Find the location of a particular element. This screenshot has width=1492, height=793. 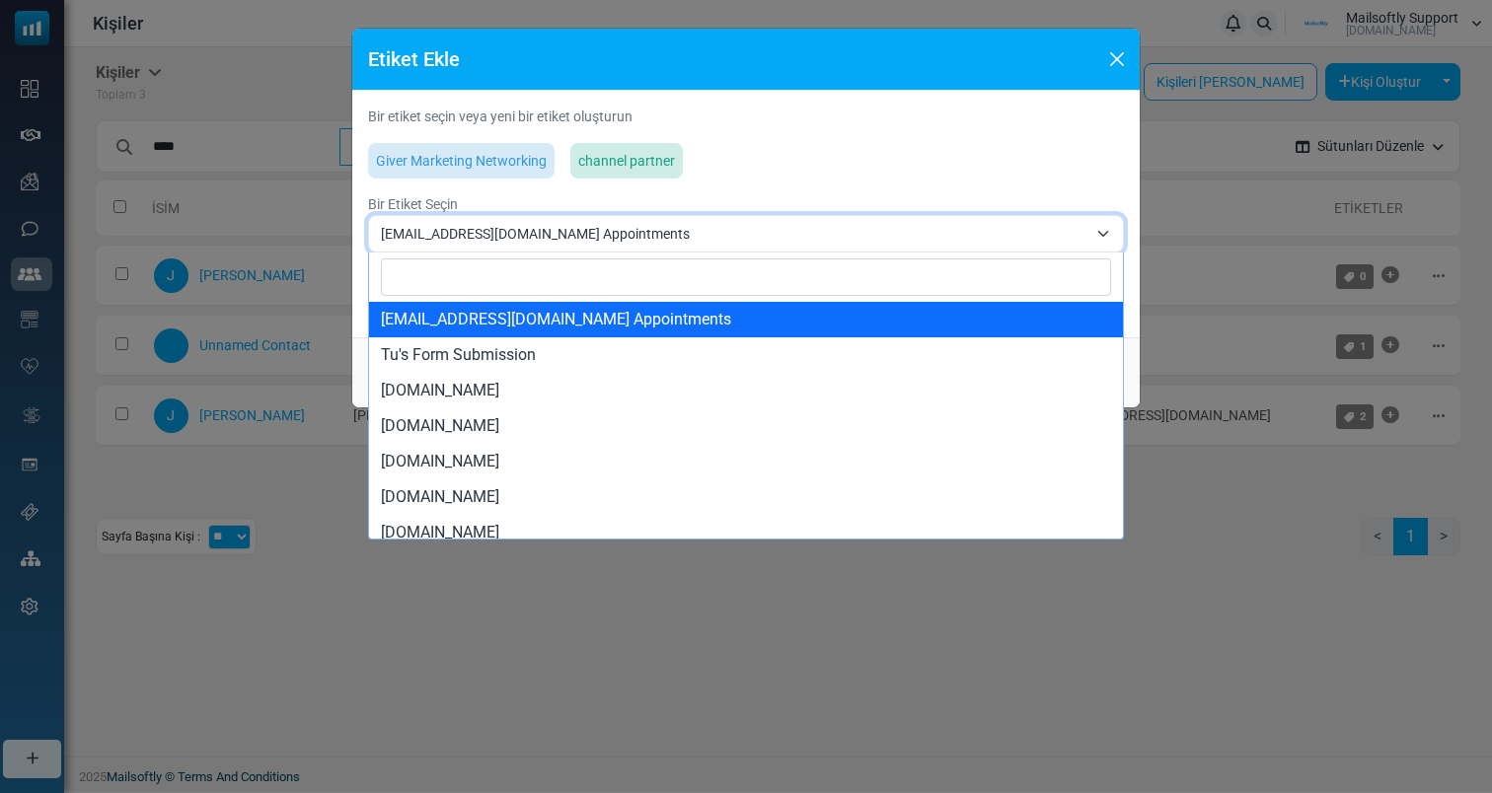

li: Tu's Form Submission is located at coordinates (746, 355).